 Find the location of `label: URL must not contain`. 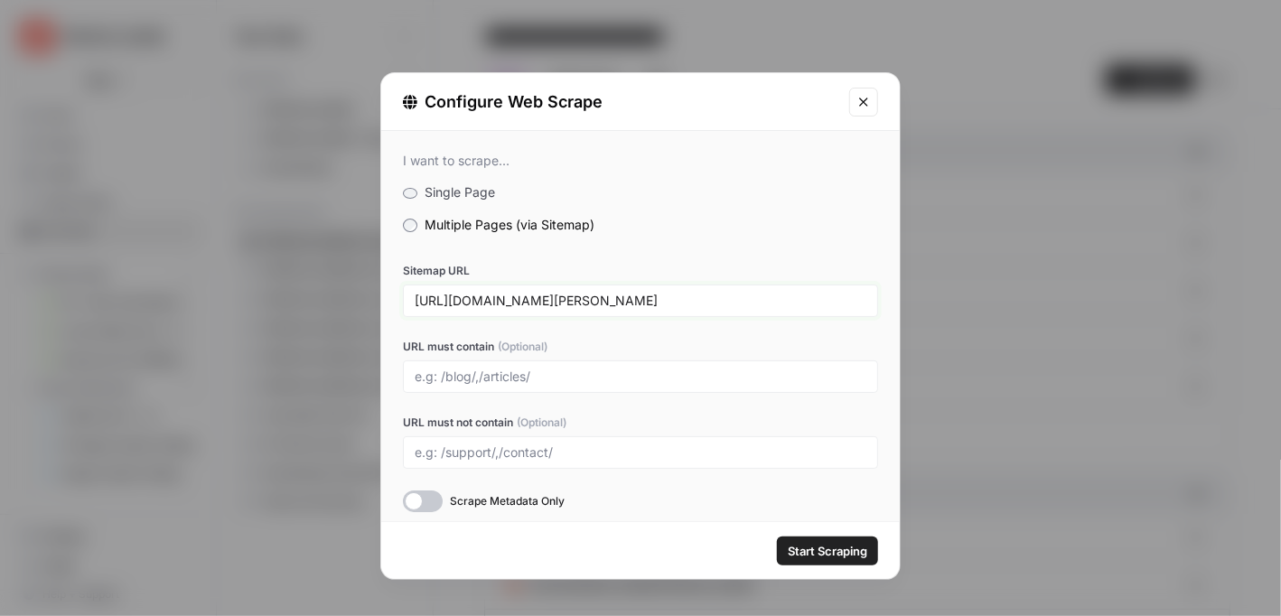

label: URL must not contain is located at coordinates (640, 423).